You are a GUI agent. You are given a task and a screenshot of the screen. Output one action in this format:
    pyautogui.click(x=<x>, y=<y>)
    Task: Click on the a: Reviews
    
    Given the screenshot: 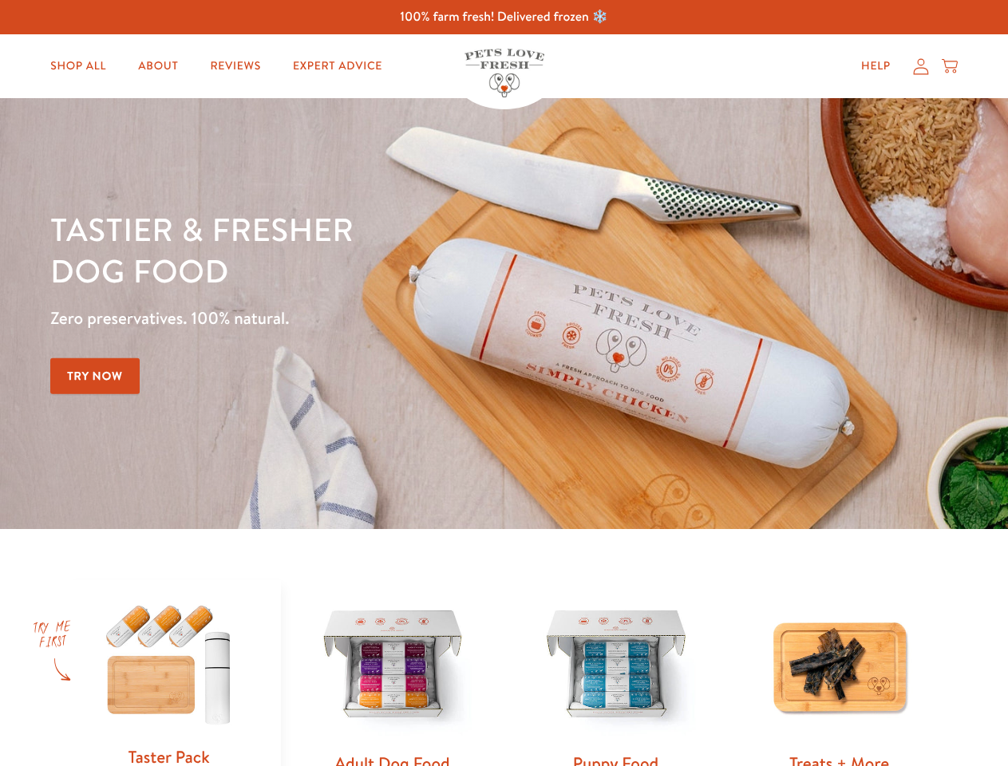 What is the action you would take?
    pyautogui.click(x=235, y=66)
    